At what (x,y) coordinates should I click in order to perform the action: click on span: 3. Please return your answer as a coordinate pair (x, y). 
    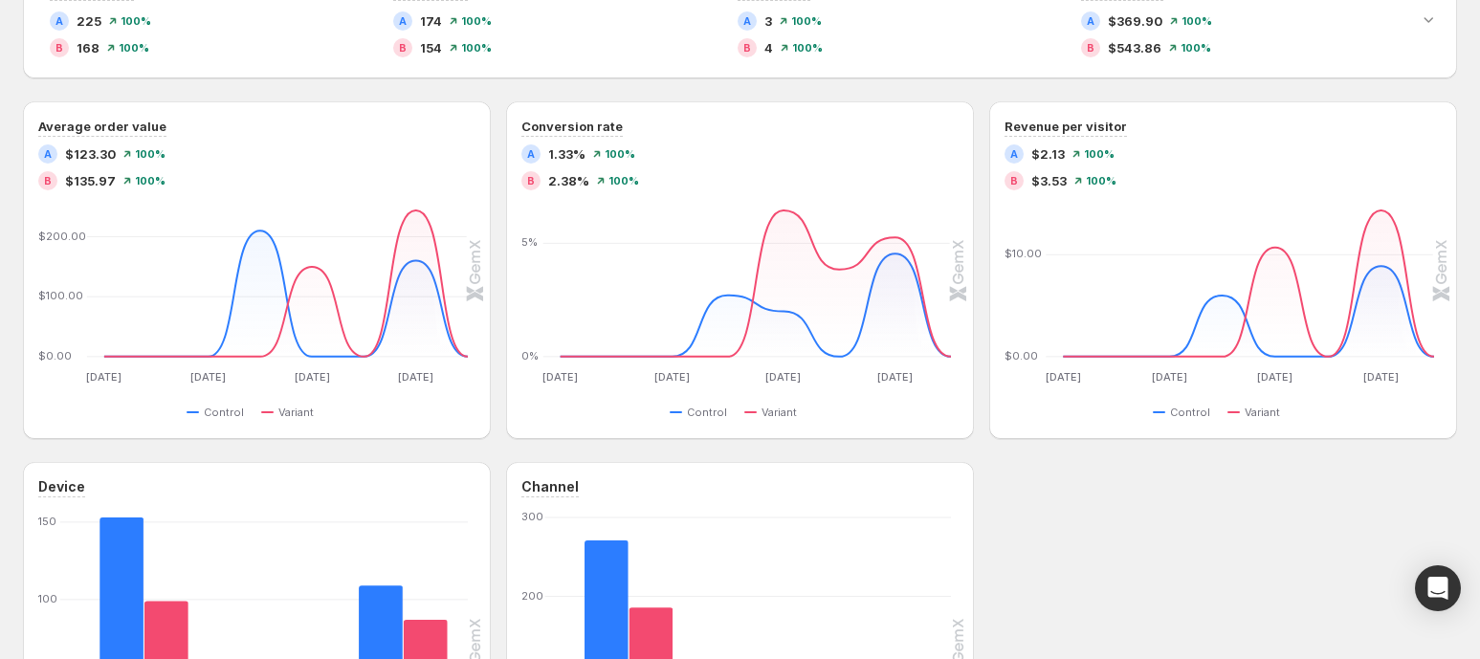
    Looking at the image, I should click on (768, 21).